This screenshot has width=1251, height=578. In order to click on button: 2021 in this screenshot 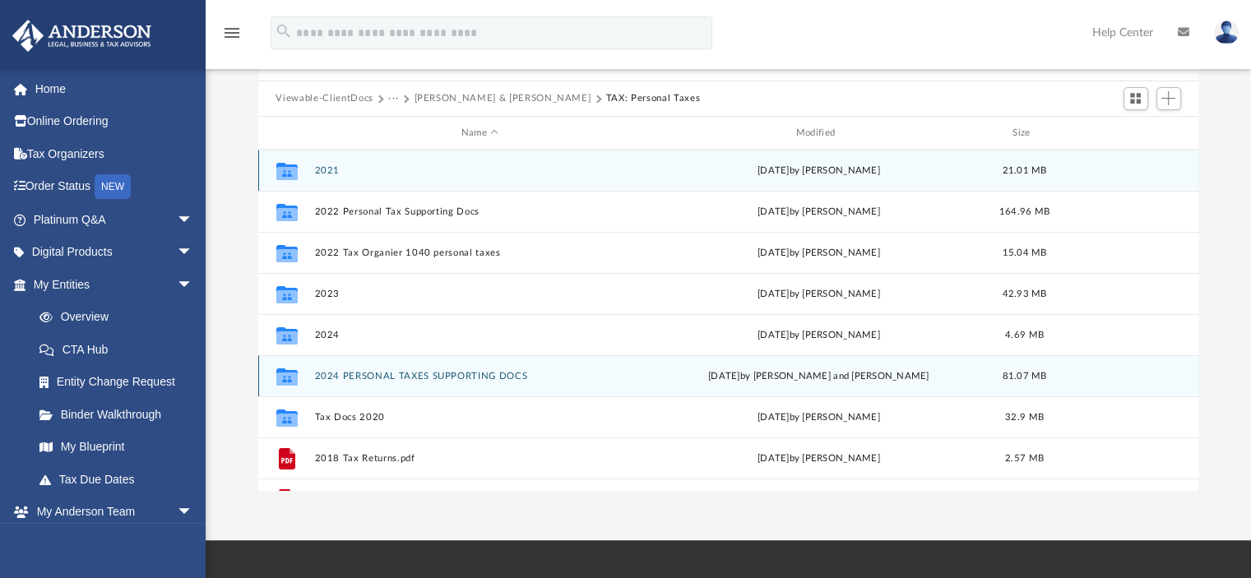, I will do `click(479, 170)`.